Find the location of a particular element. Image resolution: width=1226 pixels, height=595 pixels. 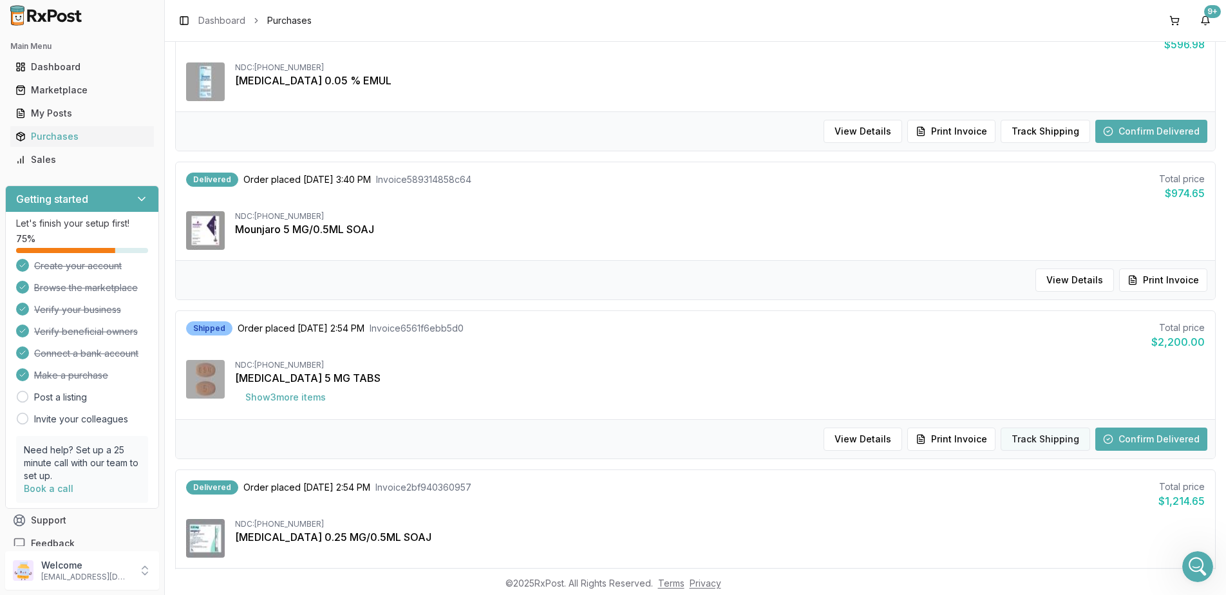

div: Purchases is located at coordinates (82, 137).